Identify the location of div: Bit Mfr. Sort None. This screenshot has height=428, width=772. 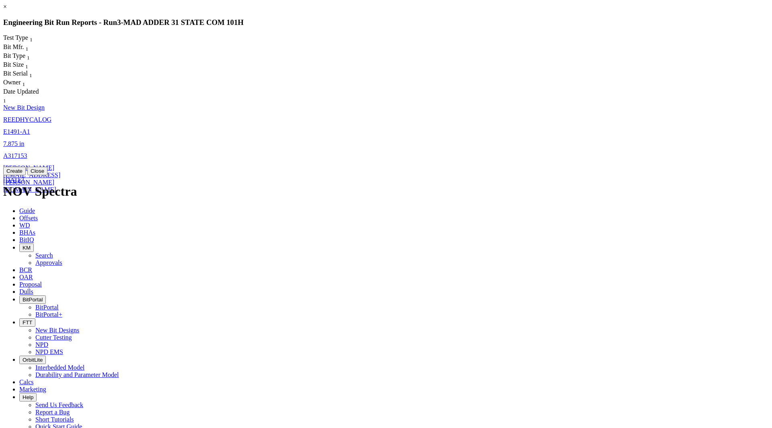
(23, 48).